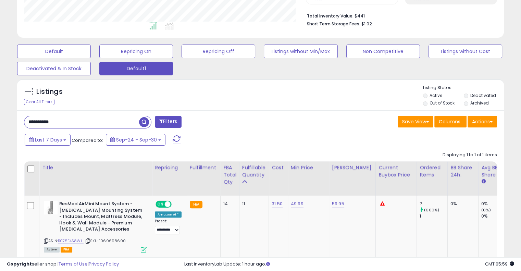 The image size is (521, 271). Describe the element at coordinates (73, 264) in the screenshot. I see `a: Terms of Use` at that location.